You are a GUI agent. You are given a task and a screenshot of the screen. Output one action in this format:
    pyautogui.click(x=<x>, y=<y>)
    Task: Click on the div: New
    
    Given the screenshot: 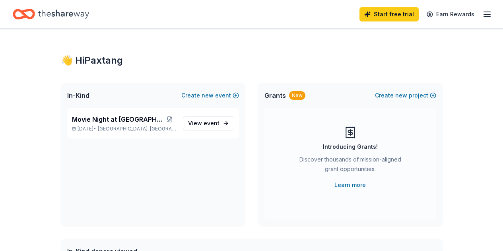 What is the action you would take?
    pyautogui.click(x=297, y=95)
    